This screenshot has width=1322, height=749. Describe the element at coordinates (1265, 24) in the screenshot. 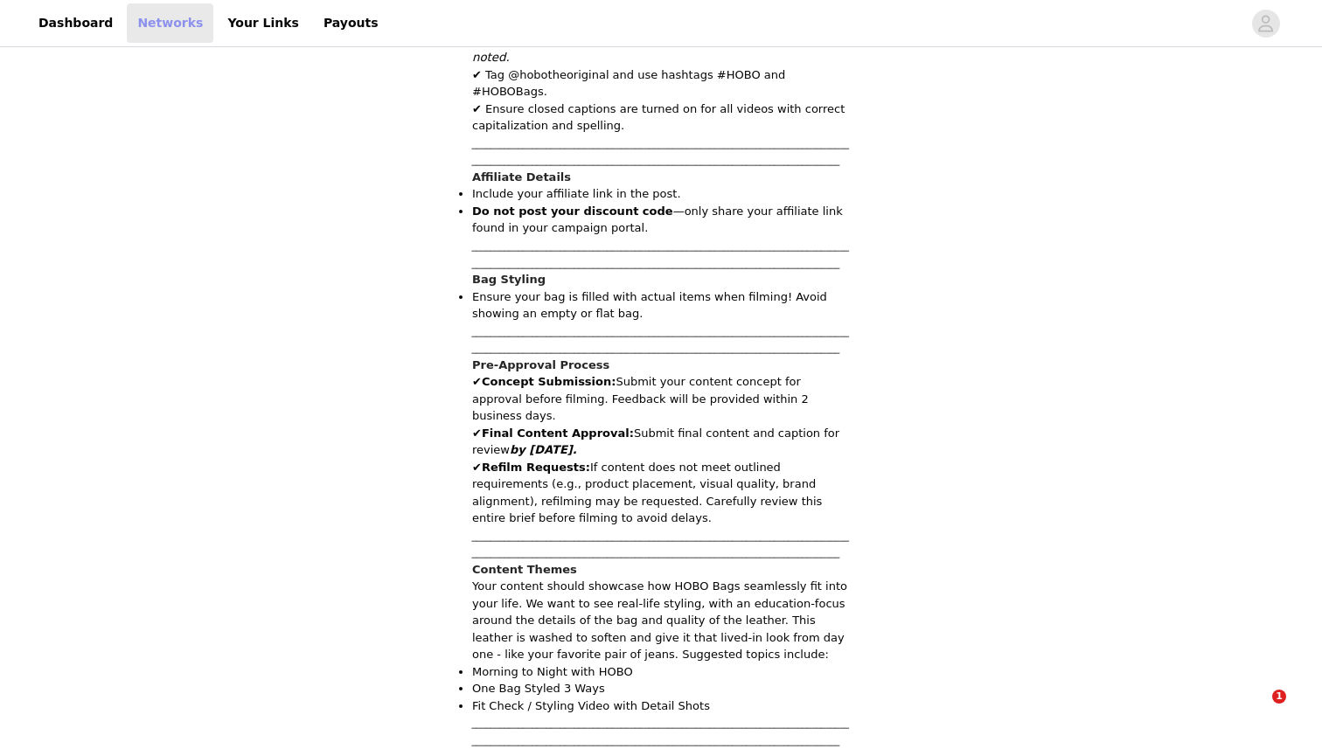

I see `div: avatar` at that location.